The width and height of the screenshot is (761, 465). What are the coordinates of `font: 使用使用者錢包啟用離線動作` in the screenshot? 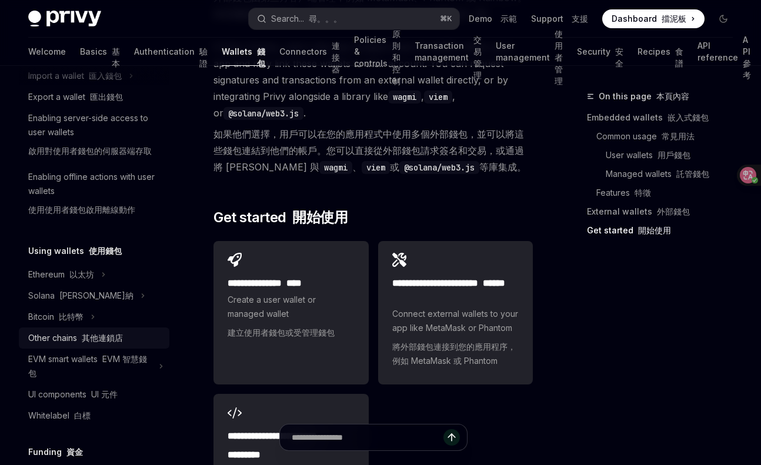 It's located at (82, 209).